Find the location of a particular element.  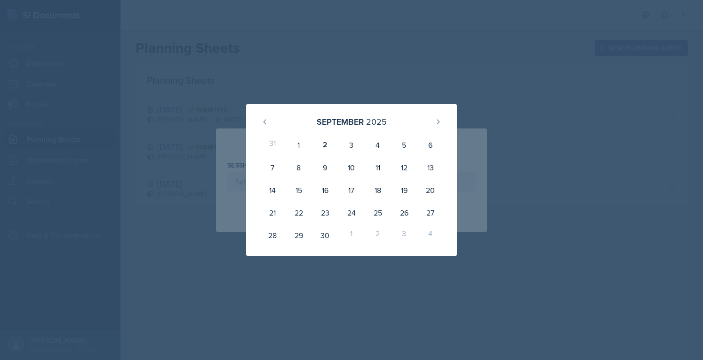

div: 23 is located at coordinates (325, 213).